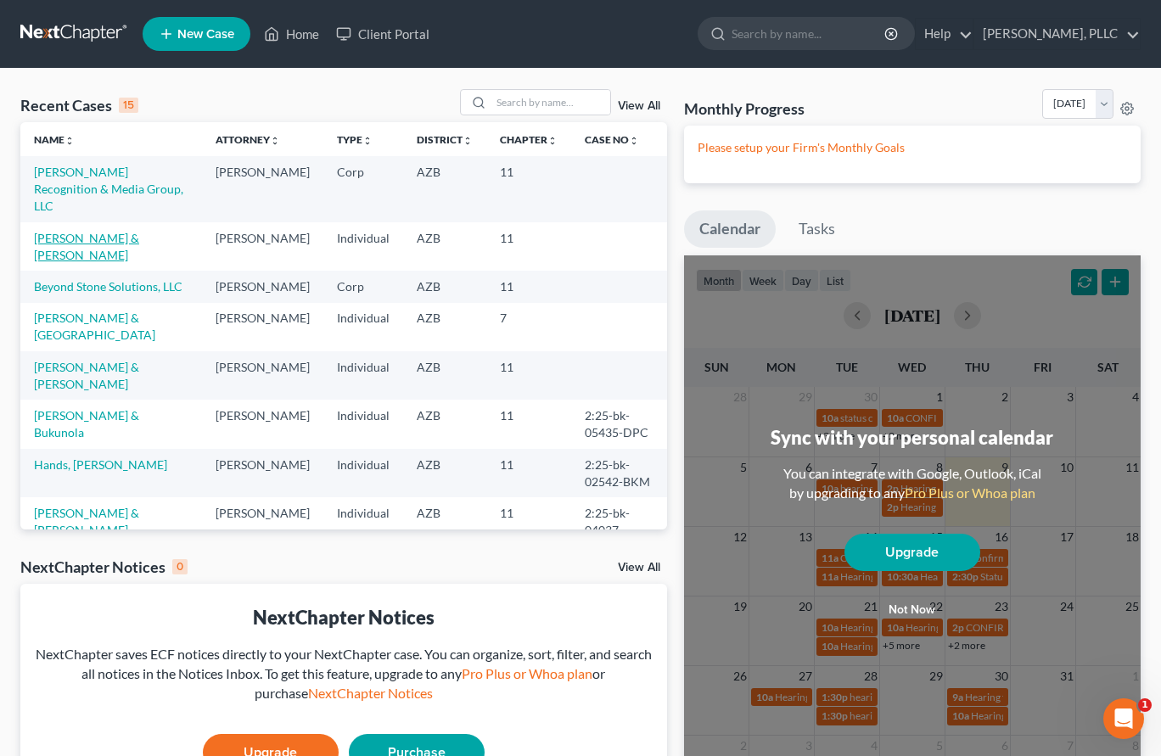  I want to click on a: Help, so click(944, 34).